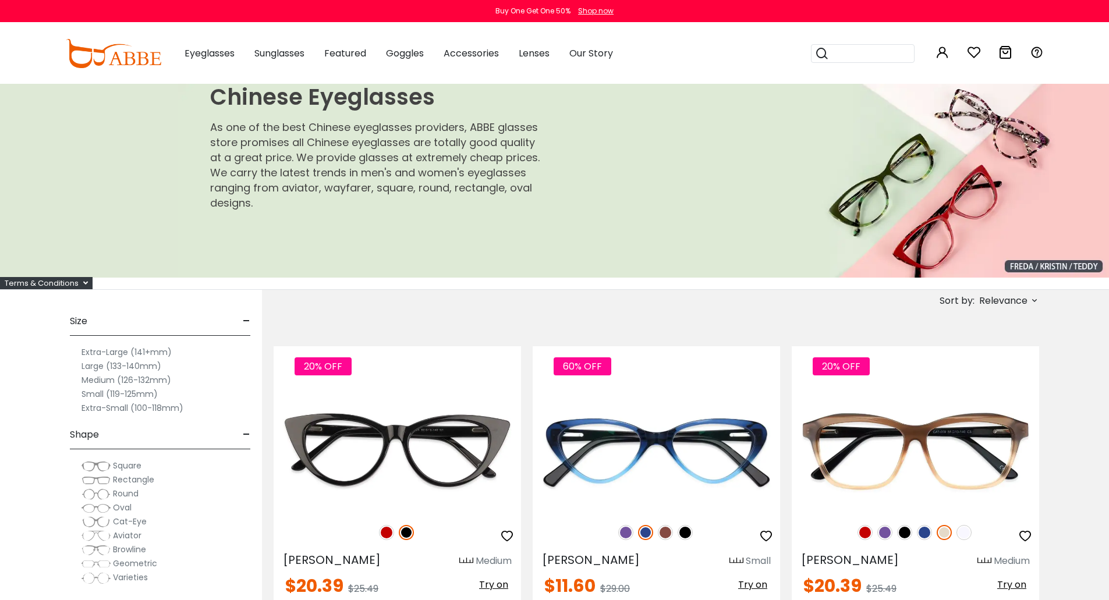  Describe the element at coordinates (593, 10) in the screenshot. I see `a: Shop now` at that location.